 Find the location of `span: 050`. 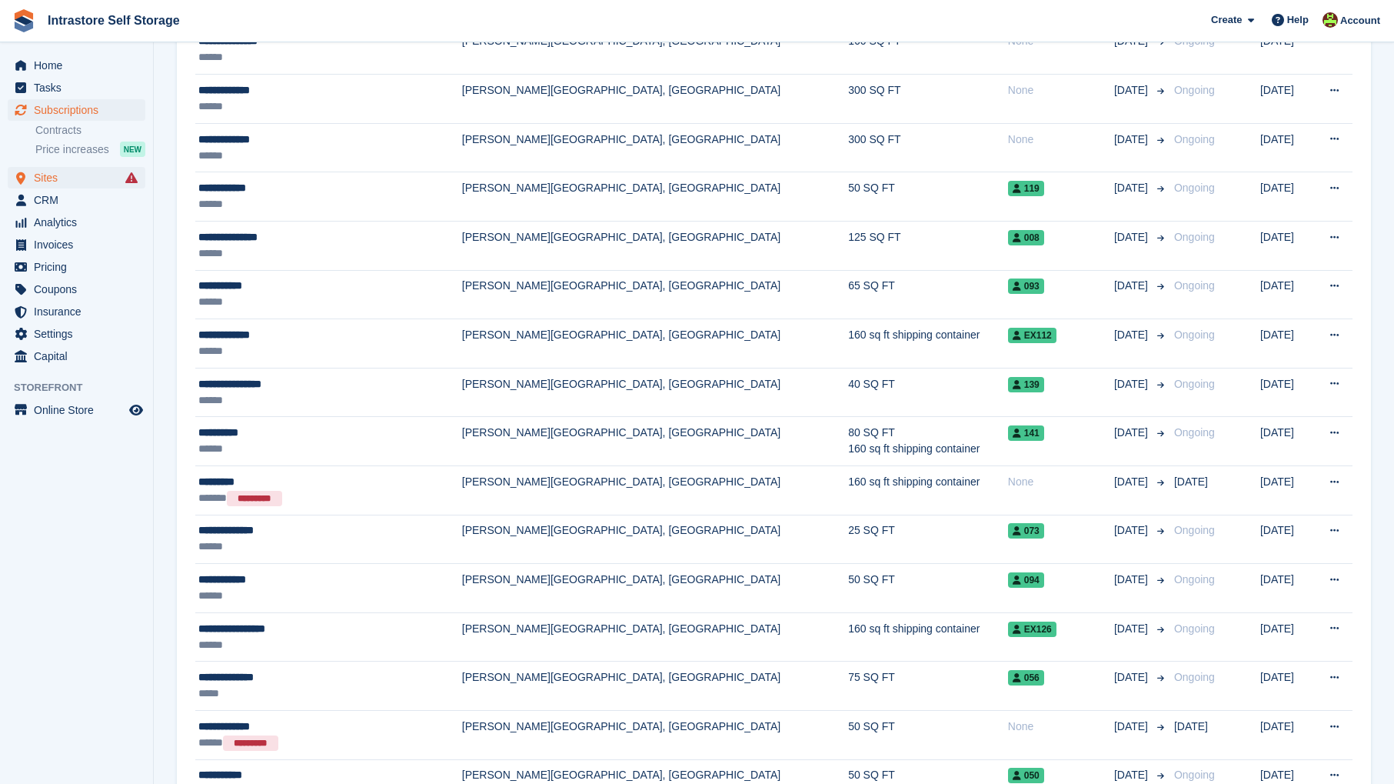

span: 050 is located at coordinates (1026, 775).